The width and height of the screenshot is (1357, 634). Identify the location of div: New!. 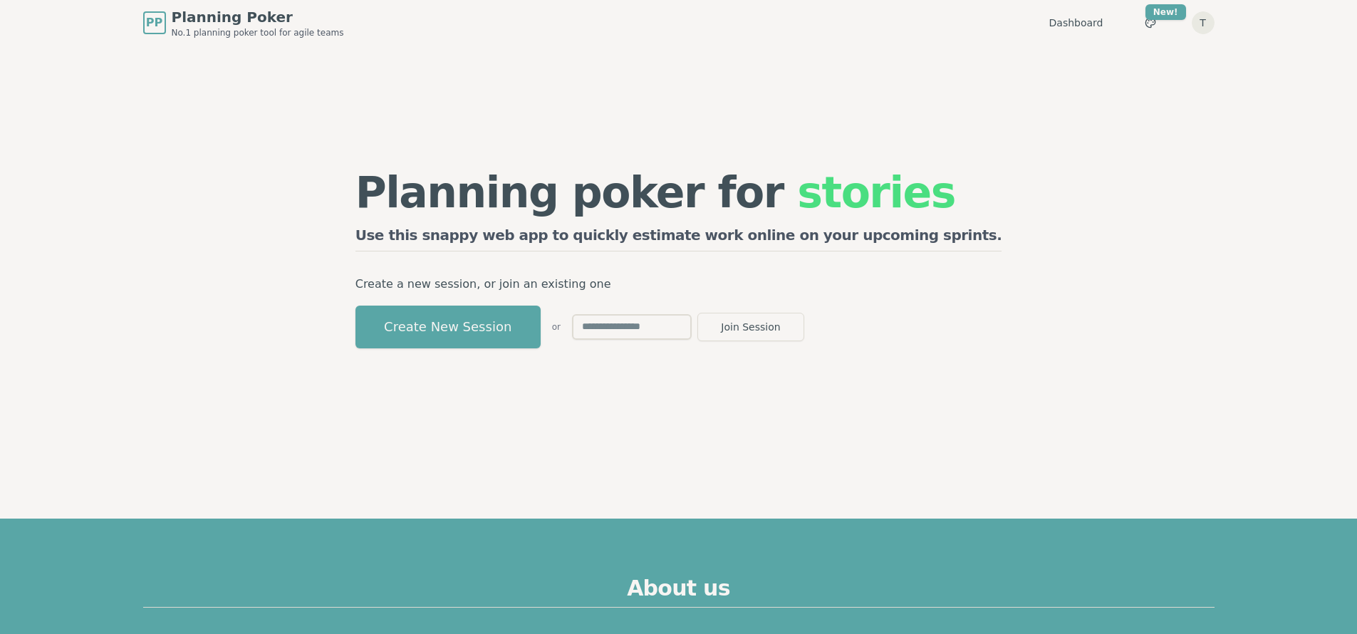
(1165, 12).